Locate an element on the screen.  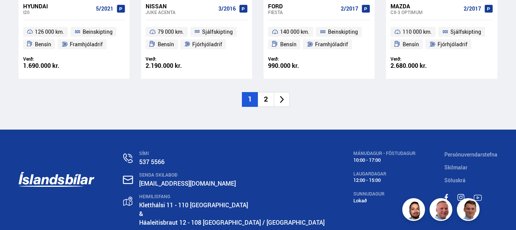
div: 990.000 kr. is located at coordinates (293, 66).